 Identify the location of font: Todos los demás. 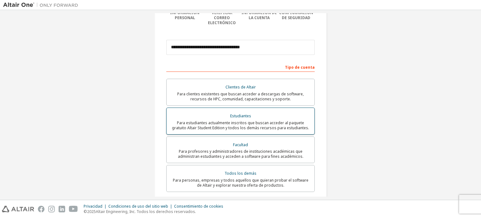
(240, 173).